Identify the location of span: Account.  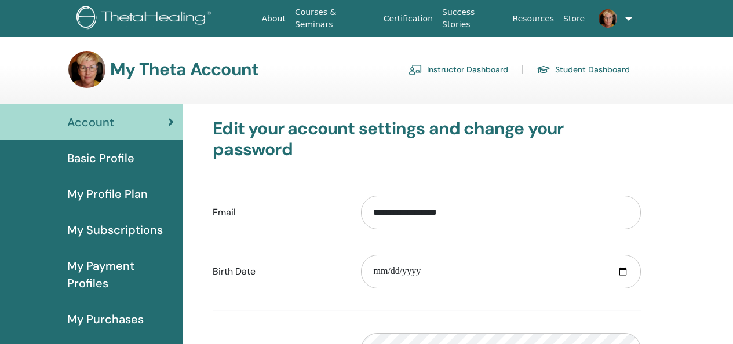
(90, 122).